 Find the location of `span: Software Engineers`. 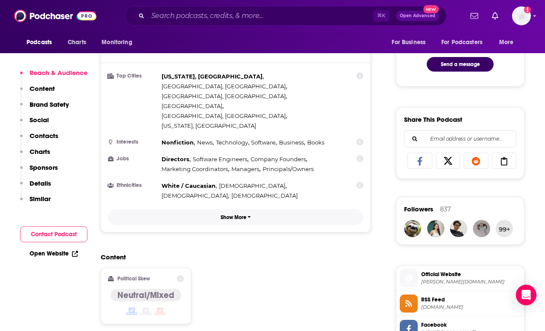

span: Software Engineers is located at coordinates (220, 159).